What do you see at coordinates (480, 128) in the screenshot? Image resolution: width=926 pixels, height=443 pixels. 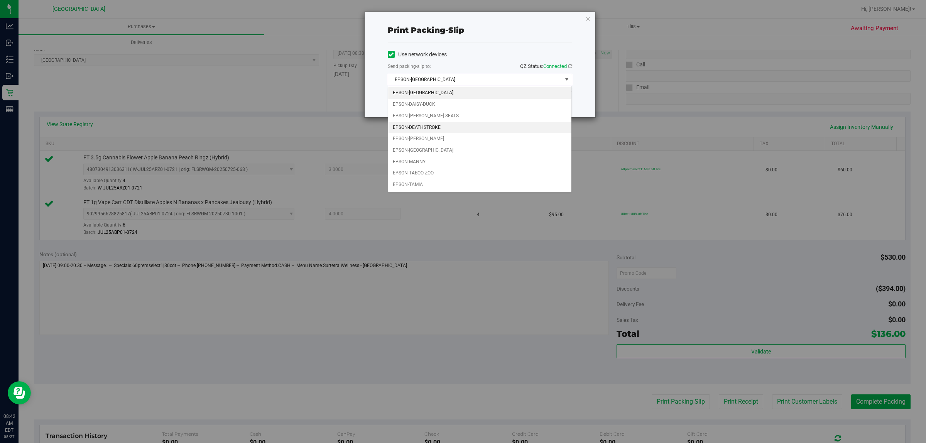 I see `li: EPSON-DEATHSTROKE` at bounding box center [480, 128].